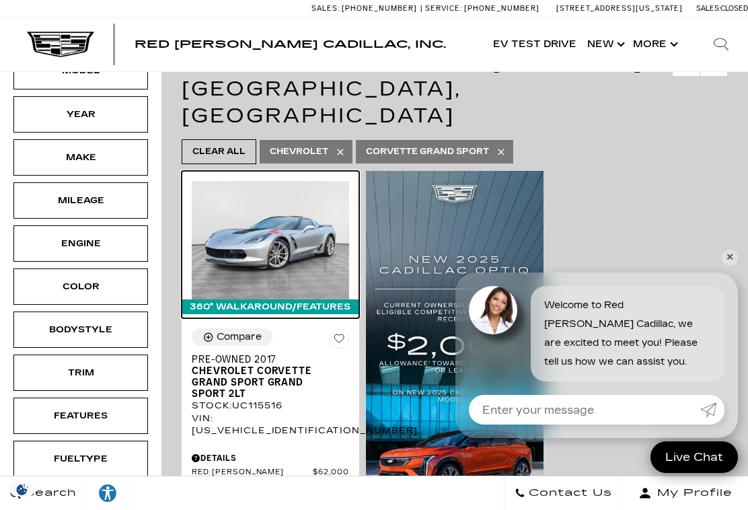 The width and height of the screenshot is (748, 510). Describe the element at coordinates (219, 151) in the screenshot. I see `span: Clear All` at that location.